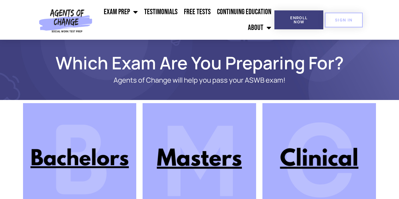  What do you see at coordinates (200, 63) in the screenshot?
I see `h1: Which Exam Are You Preparing For?` at bounding box center [200, 63].